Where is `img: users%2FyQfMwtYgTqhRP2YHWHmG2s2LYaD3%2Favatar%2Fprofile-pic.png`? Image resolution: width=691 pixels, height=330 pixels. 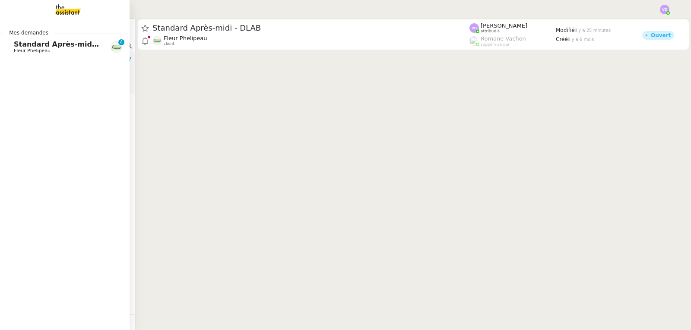
img: users%2FyQfMwtYgTqhRP2YHWHmG2s2LYaD3%2Favatar%2Fprofile-pic.png is located at coordinates (474, 41).